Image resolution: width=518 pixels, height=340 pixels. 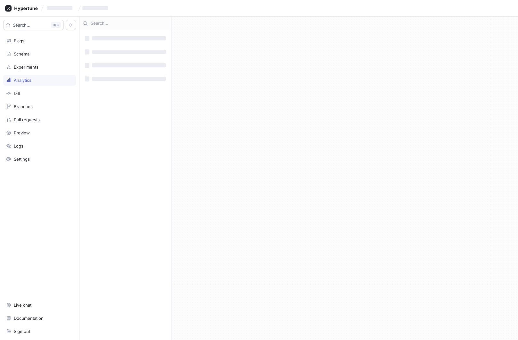 I want to click on div: K, so click(x=56, y=25).